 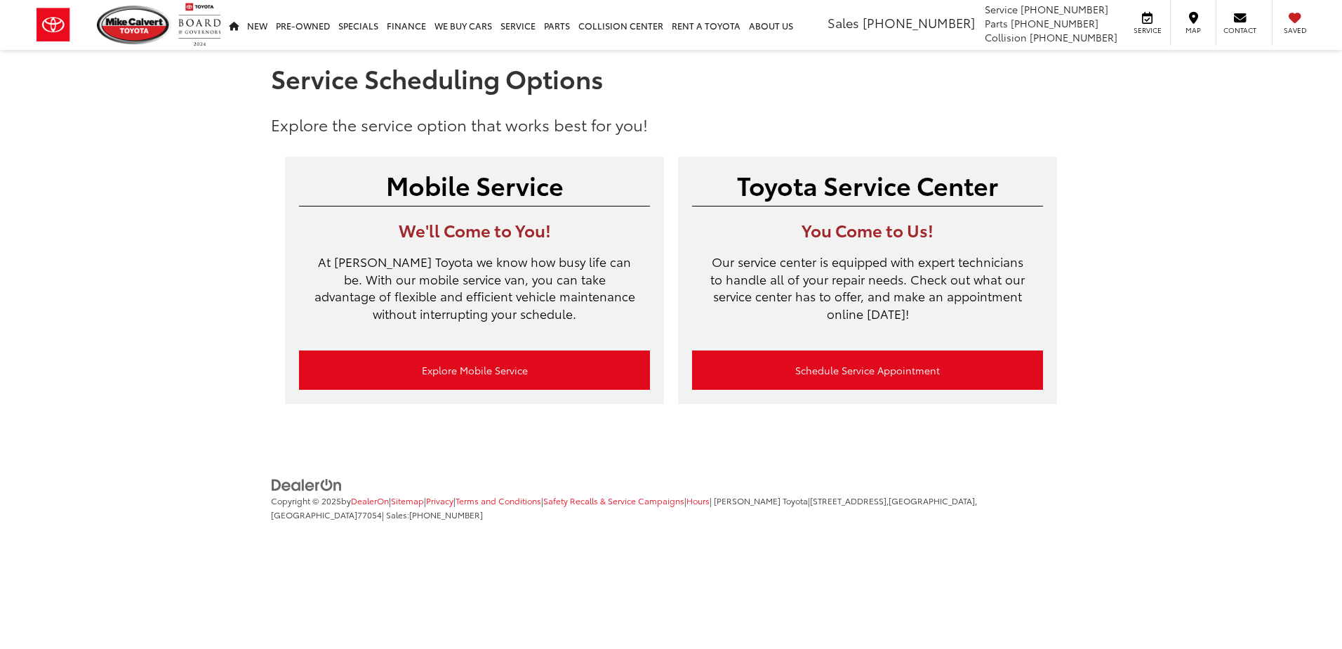 I want to click on a: DealerOn Home Page, so click(x=370, y=500).